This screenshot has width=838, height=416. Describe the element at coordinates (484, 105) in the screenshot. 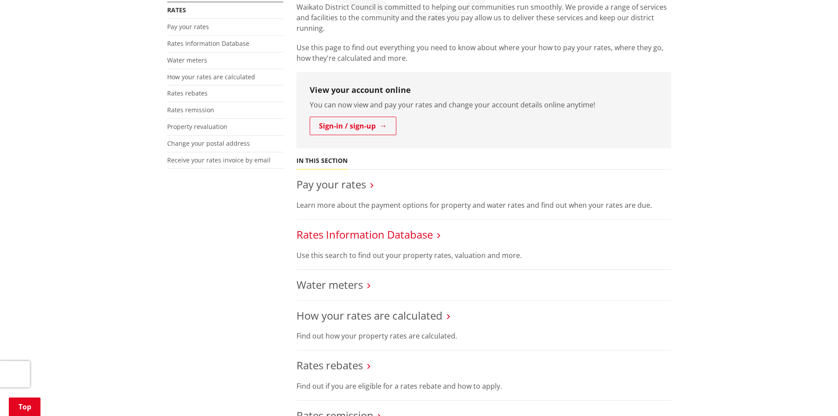

I see `p: You can now view and pay your rates and change your account details online anytime!` at that location.